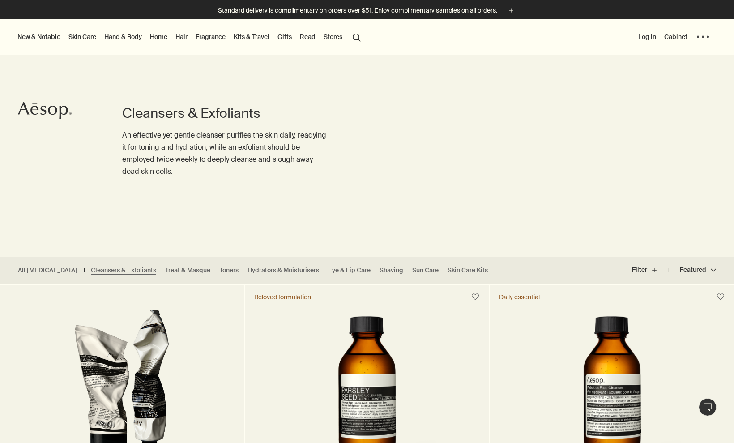  What do you see at coordinates (647, 37) in the screenshot?
I see `button: Log in` at bounding box center [647, 37].